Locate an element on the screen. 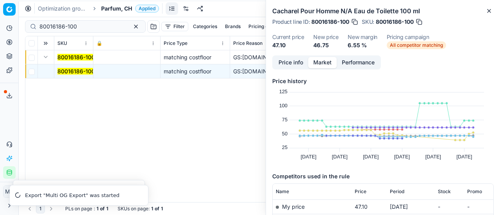 Image resolution: width=500 pixels, height=215 pixels. nav: breadcrumb is located at coordinates (98, 9).